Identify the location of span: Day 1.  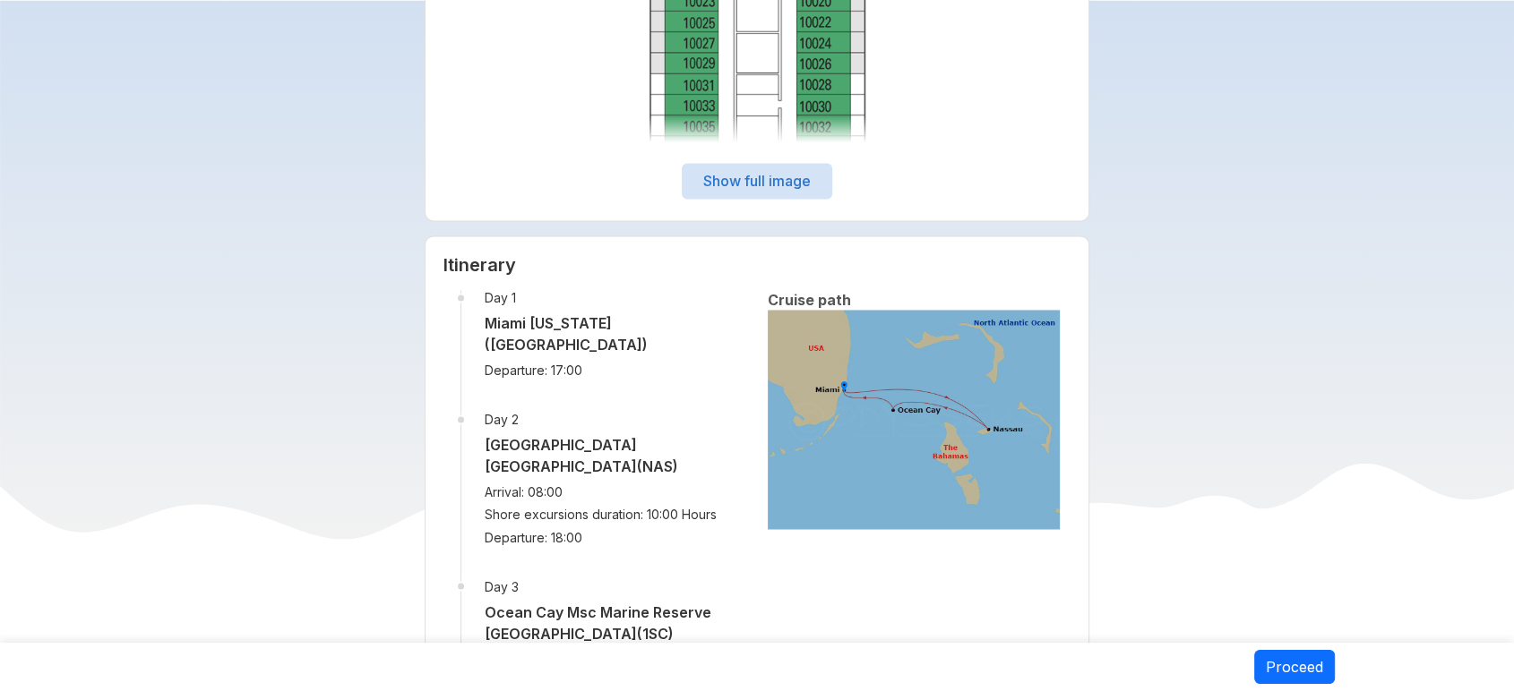
(615, 297).